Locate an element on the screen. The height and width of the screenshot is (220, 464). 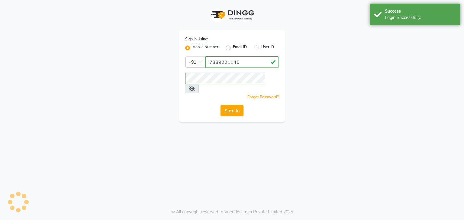
a: Forgot Password? is located at coordinates (263, 97).